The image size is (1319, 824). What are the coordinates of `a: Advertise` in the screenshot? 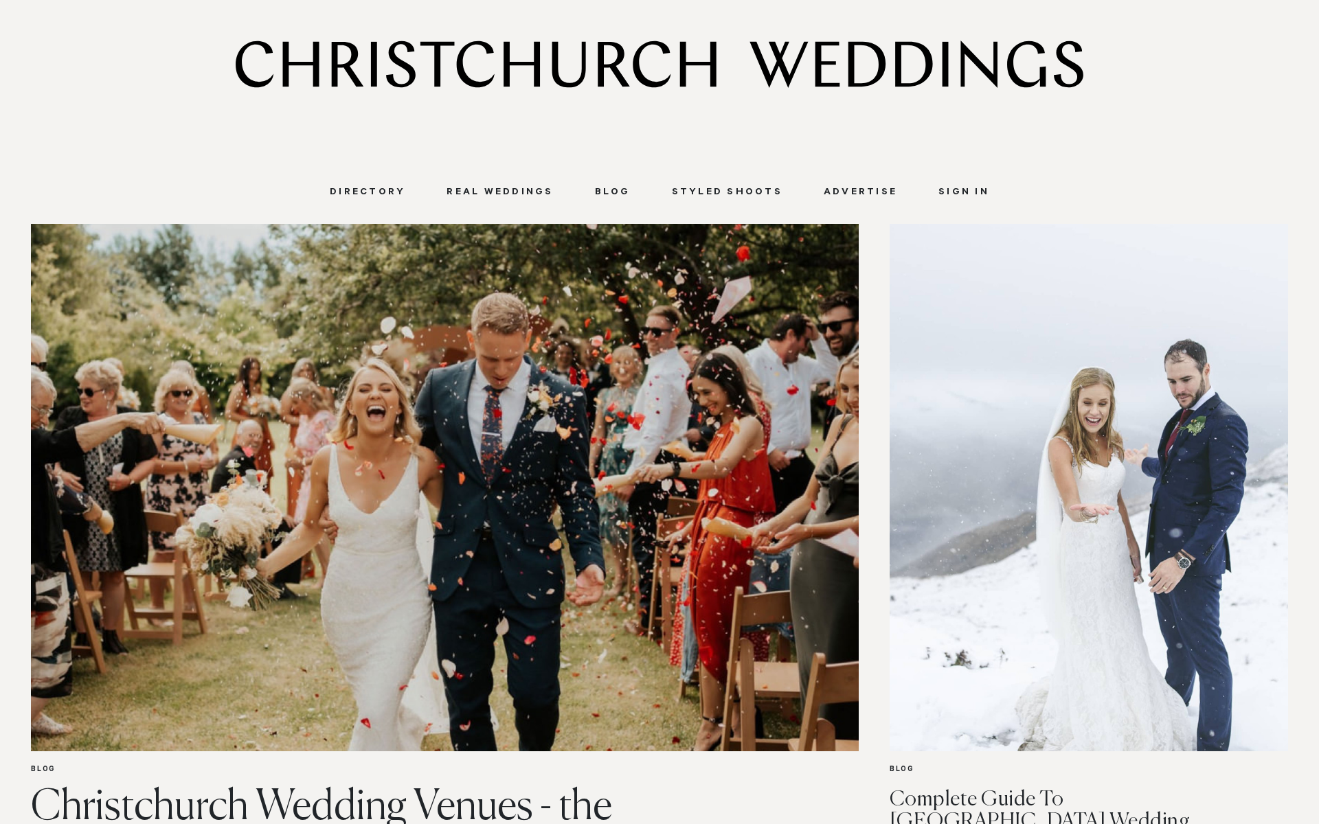 It's located at (860, 193).